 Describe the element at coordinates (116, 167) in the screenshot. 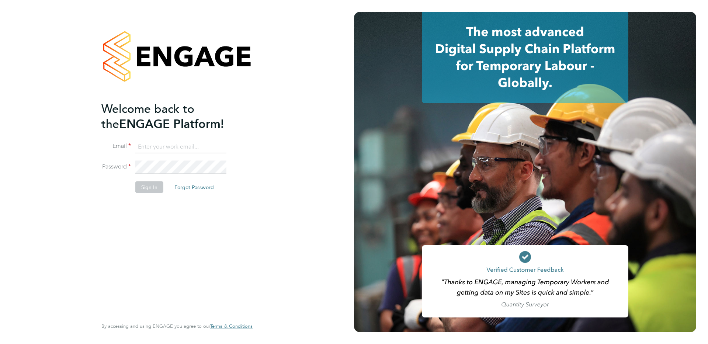

I see `label: Password` at that location.